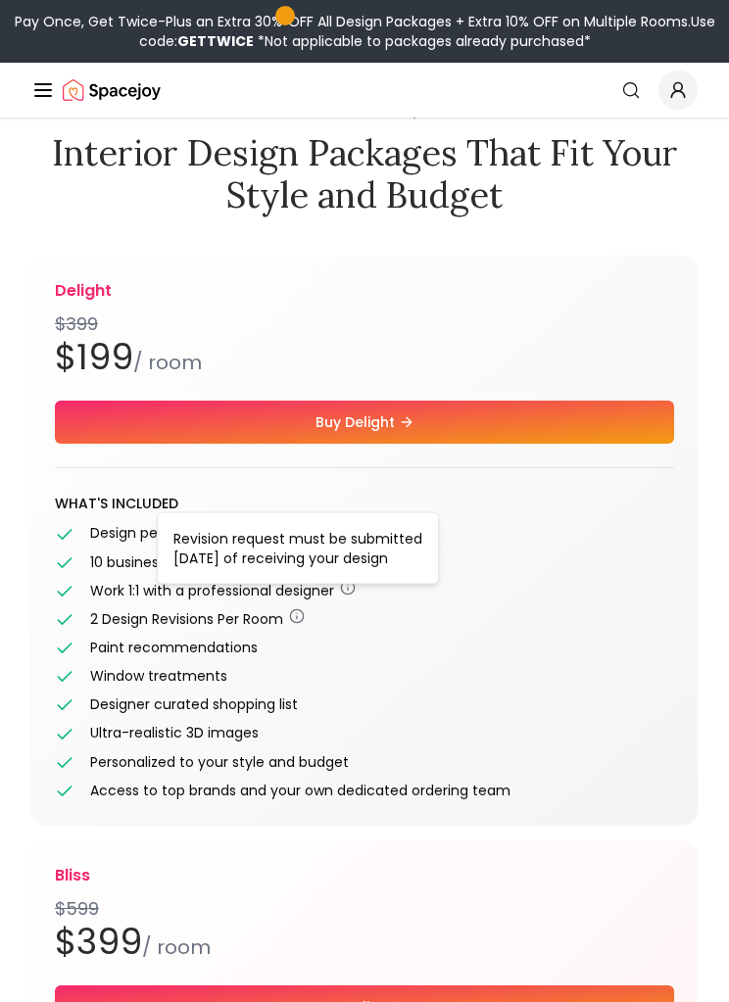 This screenshot has height=1002, width=729. I want to click on a: Buy delight, so click(364, 422).